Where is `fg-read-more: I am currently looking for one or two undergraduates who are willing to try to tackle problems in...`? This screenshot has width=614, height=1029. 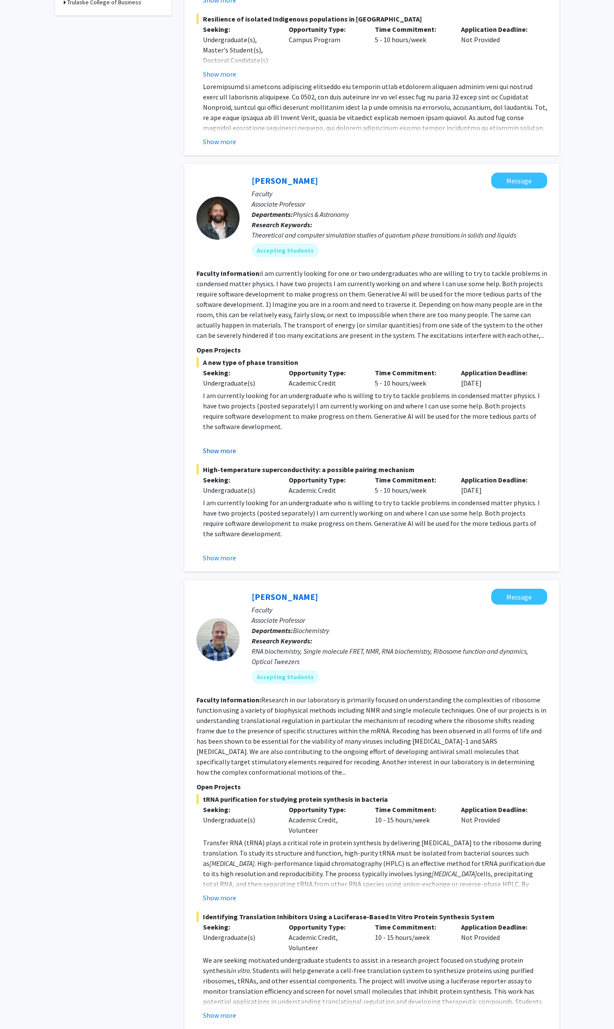
fg-read-more: I am currently looking for one or two undergraduates who are willing to try to tackle problems in... is located at coordinates (372, 304).